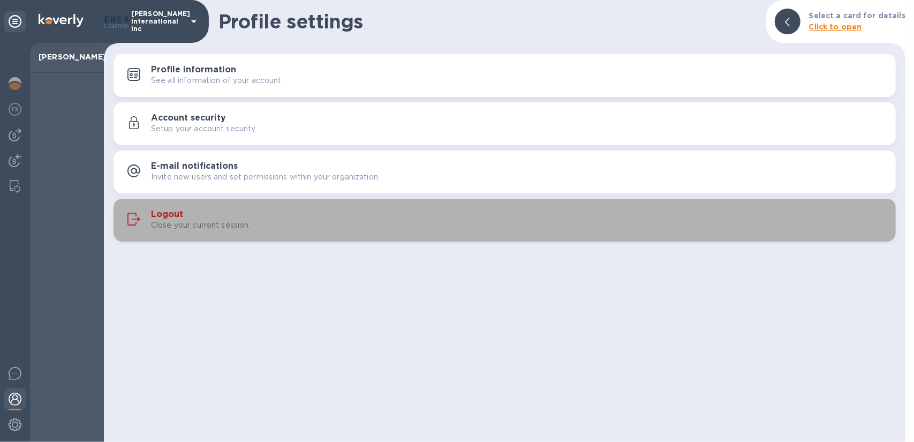  What do you see at coordinates (15, 109) in the screenshot?
I see `img: Foreign exchange` at bounding box center [15, 109].